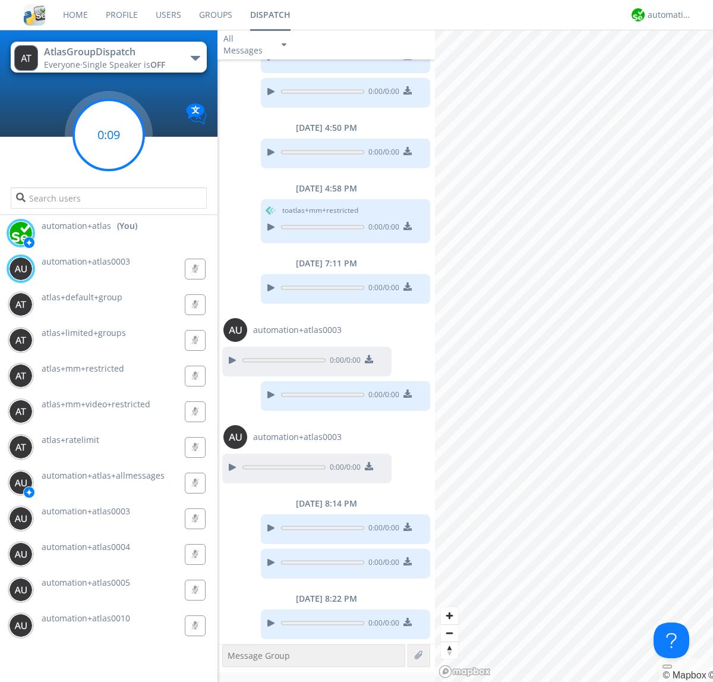 The image size is (713, 682). I want to click on div: (You), so click(127, 226).